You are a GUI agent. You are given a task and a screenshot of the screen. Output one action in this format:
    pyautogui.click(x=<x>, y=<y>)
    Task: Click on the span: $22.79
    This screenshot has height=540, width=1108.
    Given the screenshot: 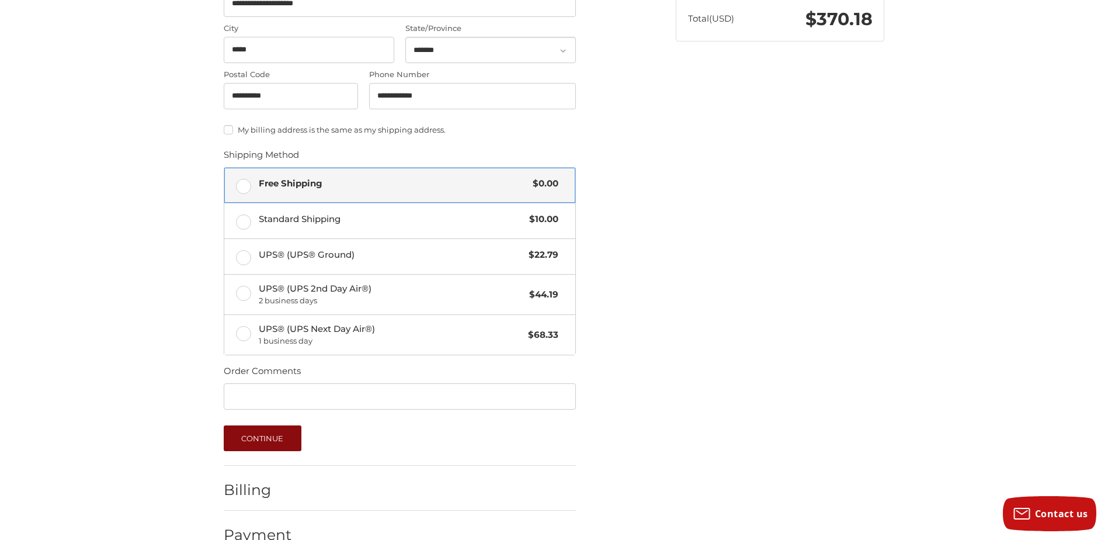 What is the action you would take?
    pyautogui.click(x=540, y=255)
    